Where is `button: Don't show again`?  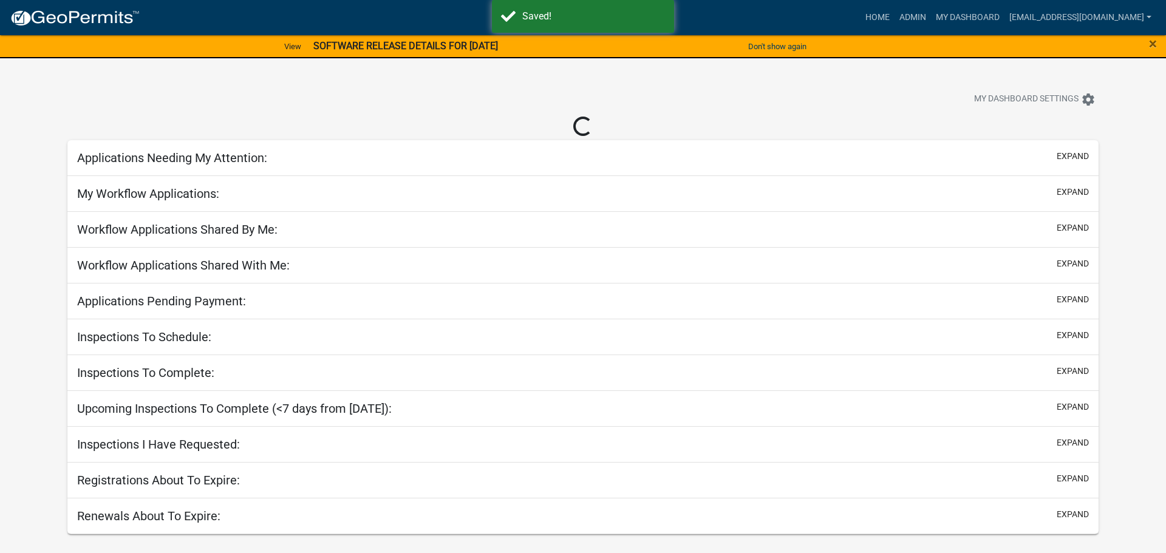
button: Don't show again is located at coordinates (777, 46).